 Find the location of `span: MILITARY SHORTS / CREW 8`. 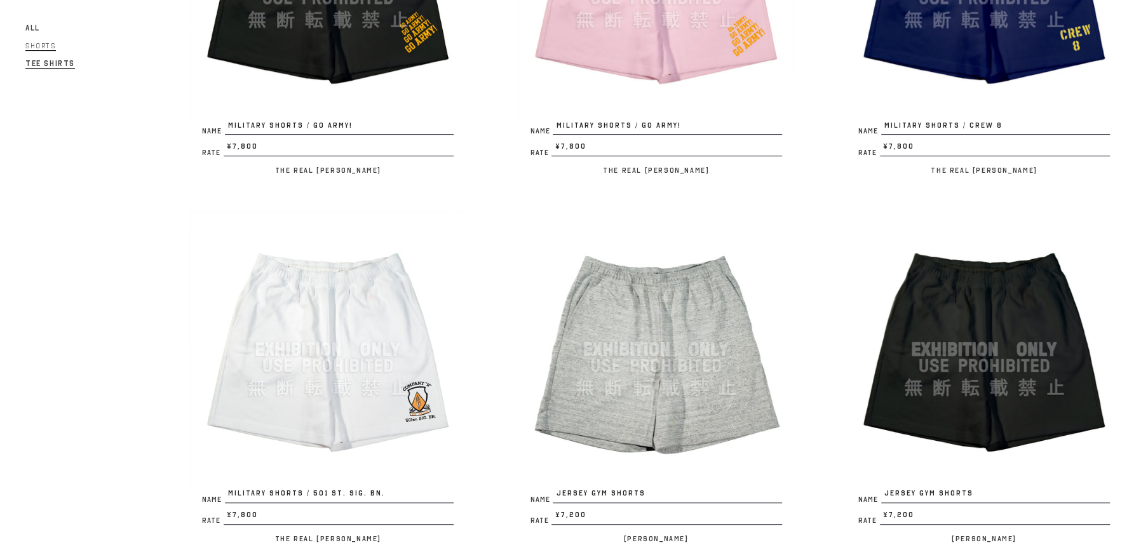

span: MILITARY SHORTS / CREW 8 is located at coordinates (995, 128).